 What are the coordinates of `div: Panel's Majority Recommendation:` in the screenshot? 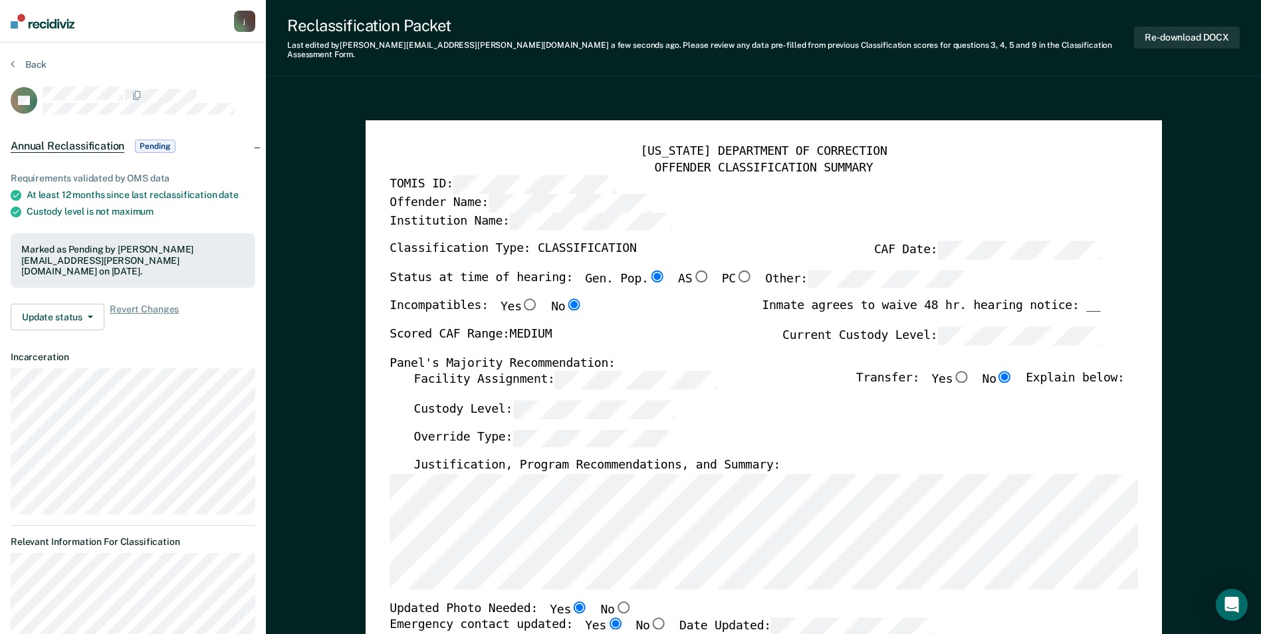 It's located at (745, 364).